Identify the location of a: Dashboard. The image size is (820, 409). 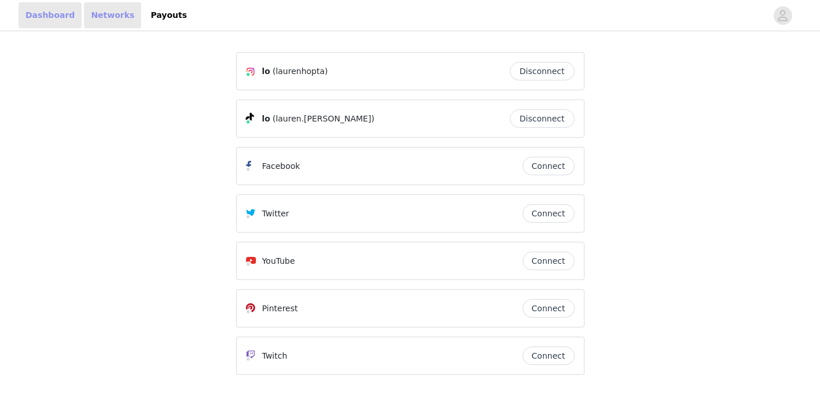
(50, 15).